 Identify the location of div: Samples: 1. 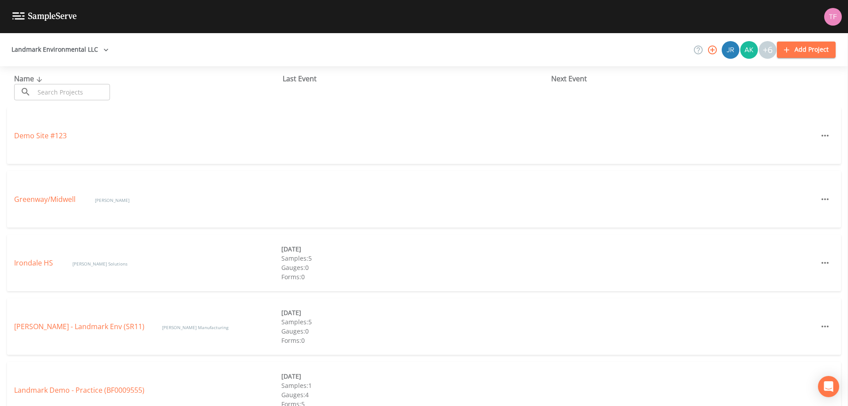
(415, 385).